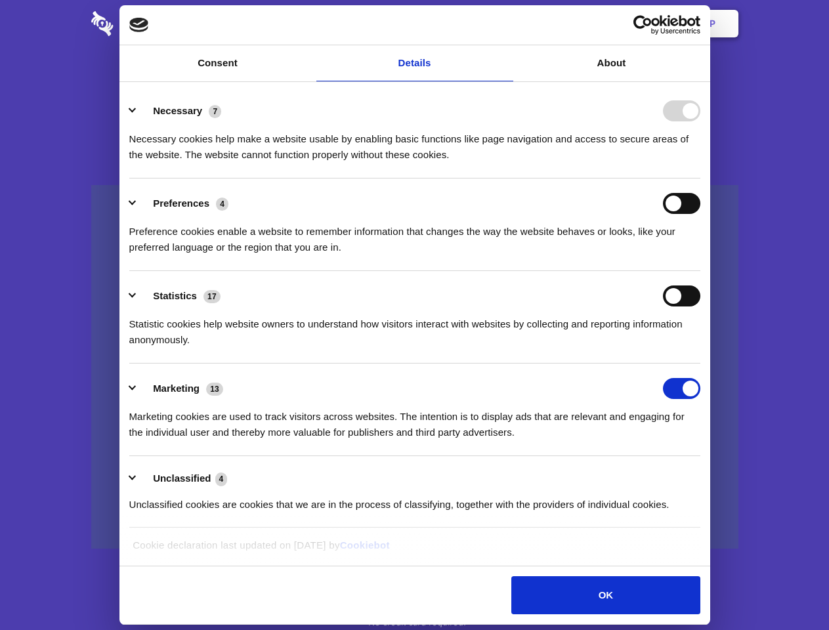 This screenshot has height=630, width=829. What do you see at coordinates (181, 203) in the screenshot?
I see `label: Preferences` at bounding box center [181, 203].